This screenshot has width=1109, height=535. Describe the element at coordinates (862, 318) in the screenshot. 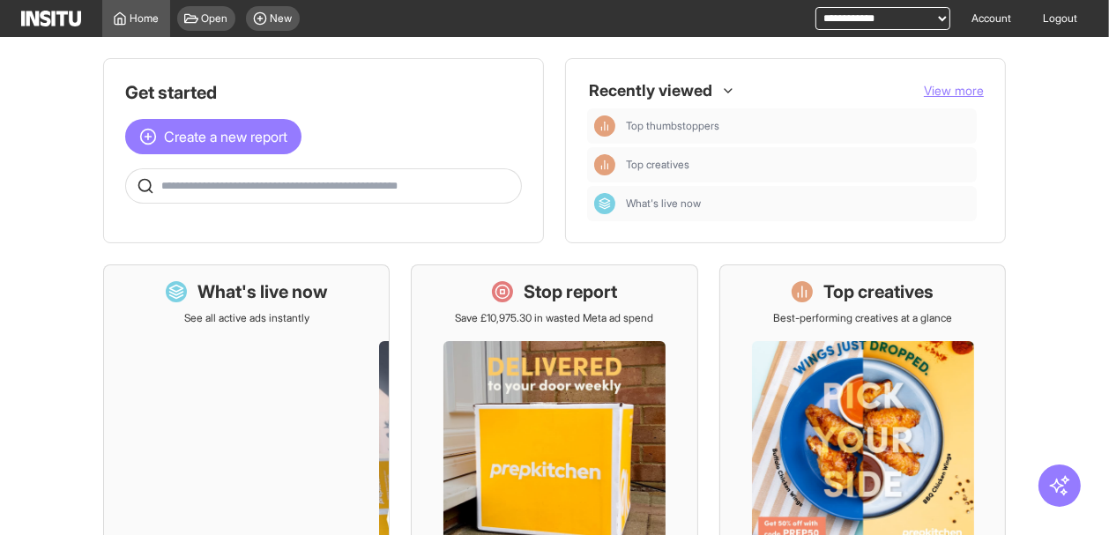

I see `p: Best-performing creatives at a glance` at that location.